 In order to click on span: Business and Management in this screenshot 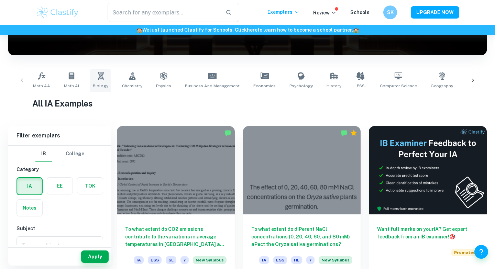, I will do `click(212, 86)`.